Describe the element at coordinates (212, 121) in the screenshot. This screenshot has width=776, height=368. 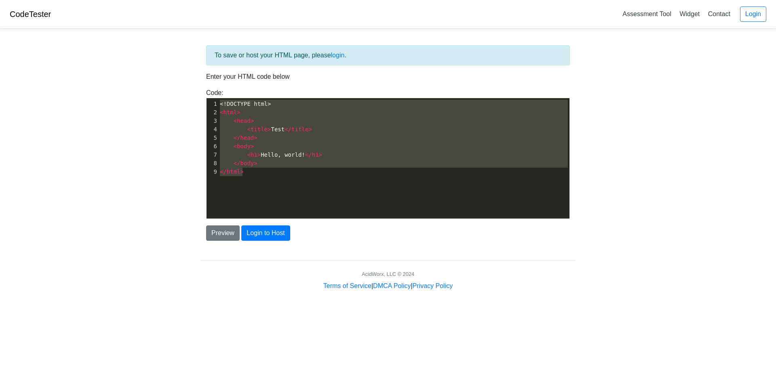
I see `div: 3` at that location.